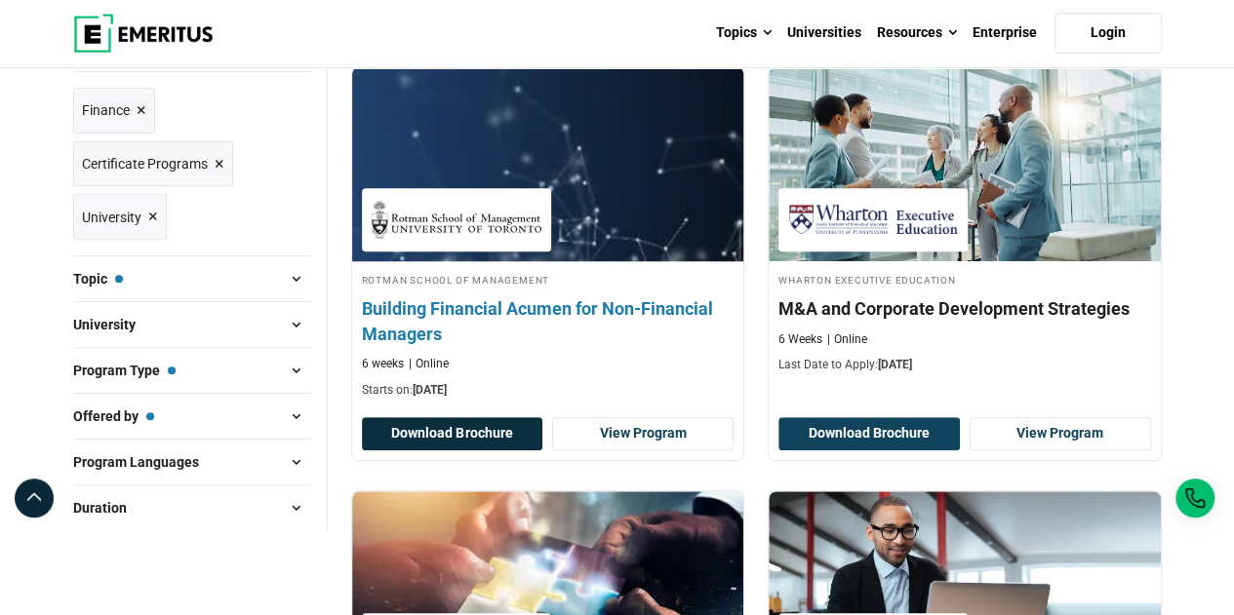  I want to click on span: Program Type, so click(124, 371).